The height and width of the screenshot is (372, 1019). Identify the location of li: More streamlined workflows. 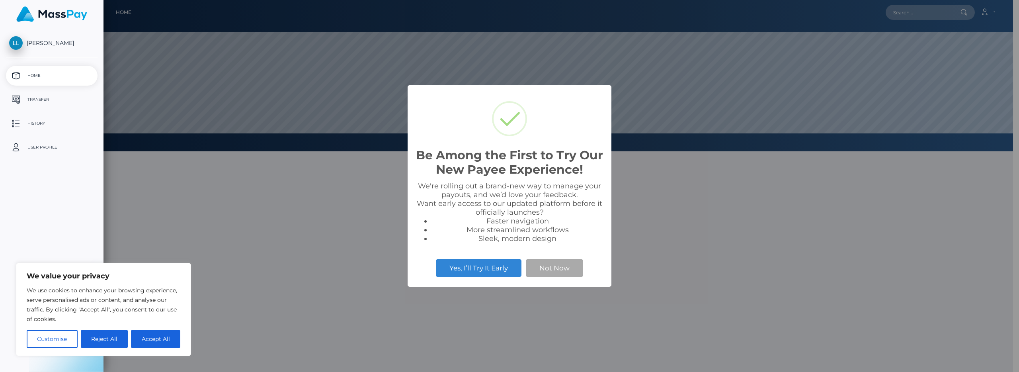
(517, 230).